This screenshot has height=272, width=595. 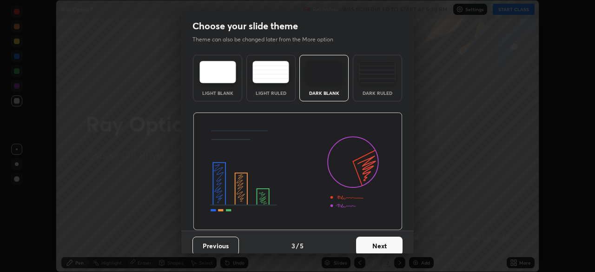 I want to click on p: Theme can also be changed later from the More option, so click(x=268, y=40).